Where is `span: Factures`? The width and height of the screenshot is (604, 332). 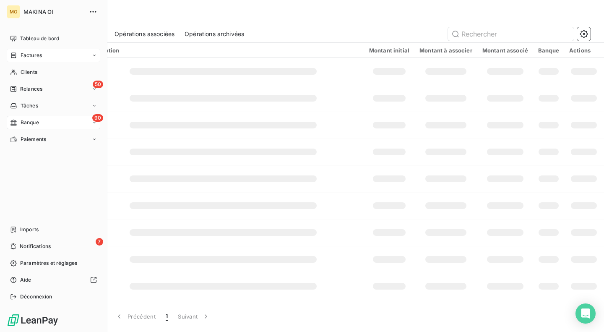
span: Factures is located at coordinates (31, 55).